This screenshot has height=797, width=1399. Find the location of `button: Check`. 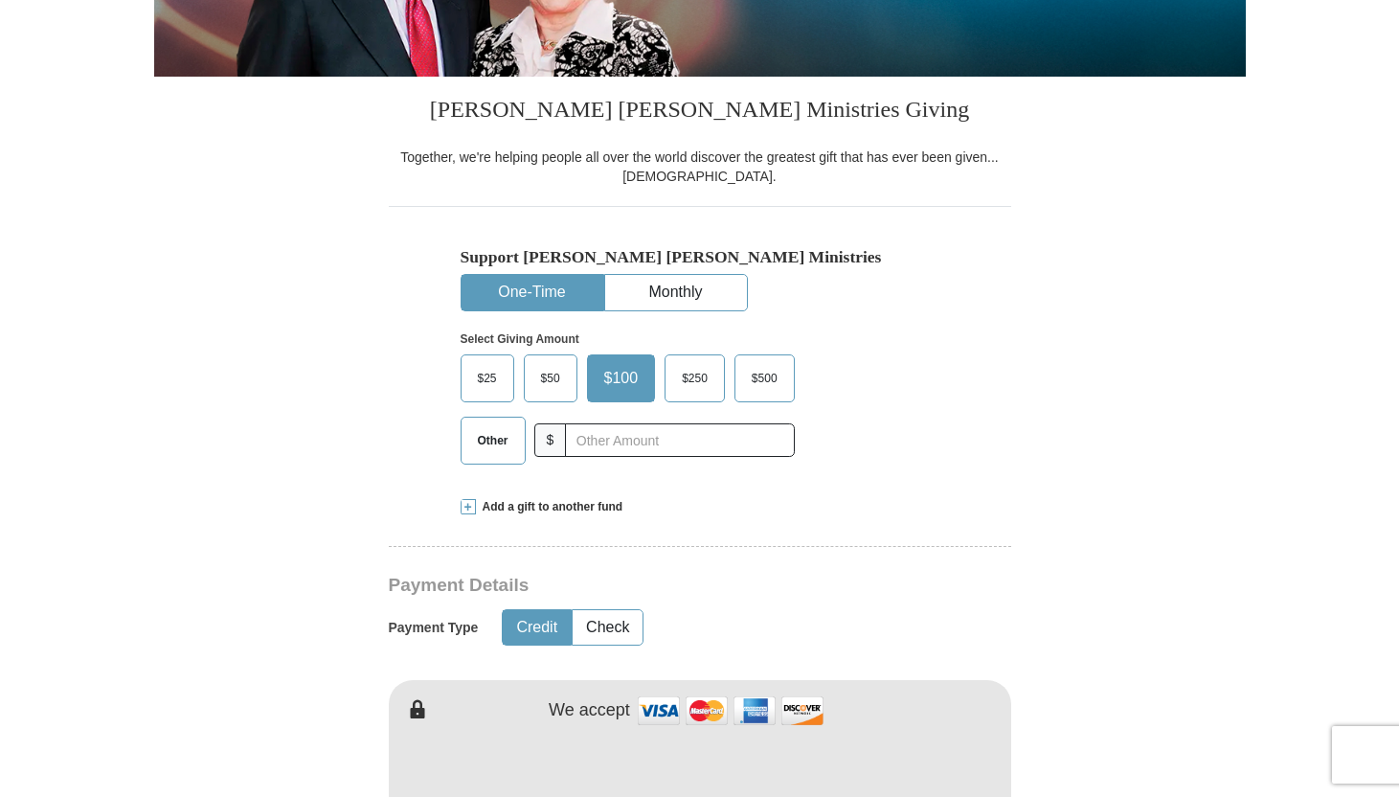

button: Check is located at coordinates (607, 627).